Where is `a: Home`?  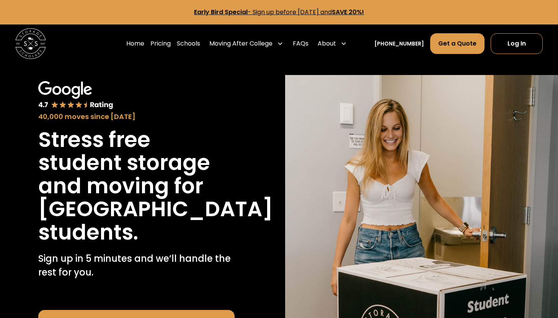 a: Home is located at coordinates (135, 44).